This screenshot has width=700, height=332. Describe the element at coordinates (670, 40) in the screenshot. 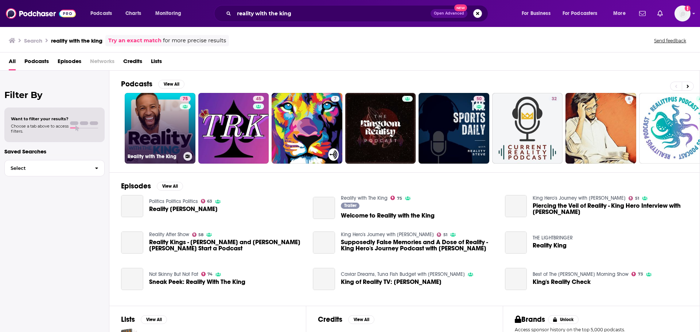

I see `button: Send feedback` at that location.